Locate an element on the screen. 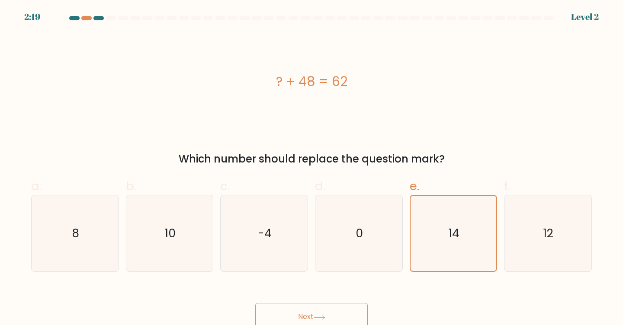  div: 2:19 is located at coordinates (32, 17).